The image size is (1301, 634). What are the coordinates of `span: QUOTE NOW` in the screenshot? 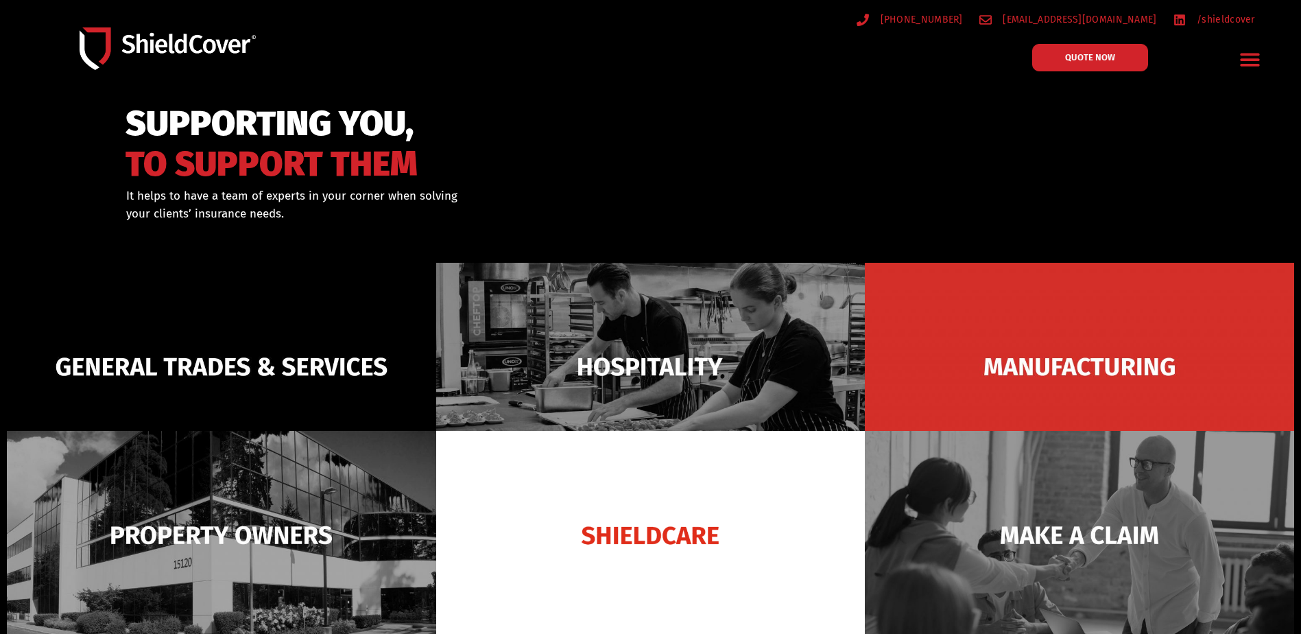 It's located at (1090, 57).